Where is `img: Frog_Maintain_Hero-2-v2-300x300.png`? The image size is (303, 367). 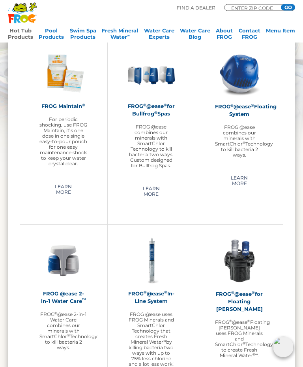
img: Frog_Maintain_Hero-2-v2-300x300.png is located at coordinates (64, 74).